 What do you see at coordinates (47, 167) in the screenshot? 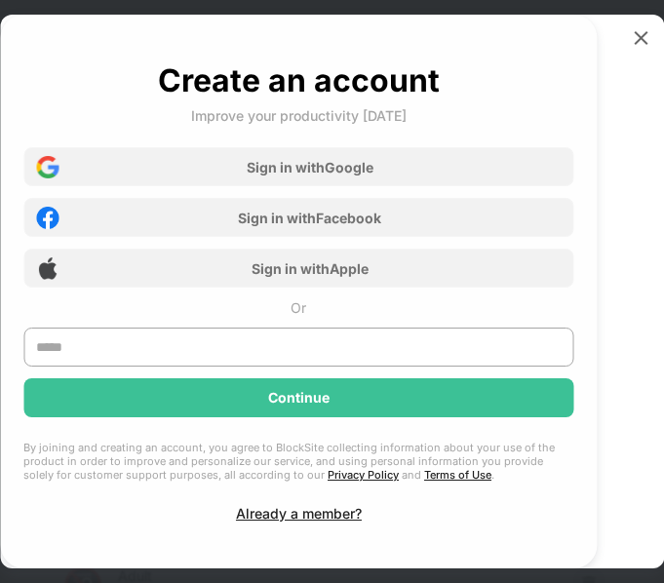
I see `img: google-icon.png` at bounding box center [47, 167].